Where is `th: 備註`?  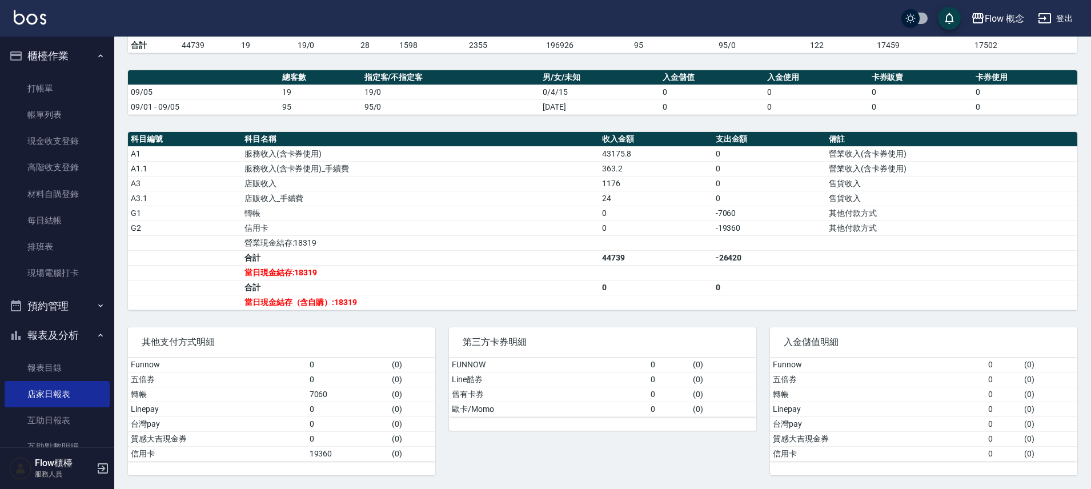
th: 備註 is located at coordinates (952, 139).